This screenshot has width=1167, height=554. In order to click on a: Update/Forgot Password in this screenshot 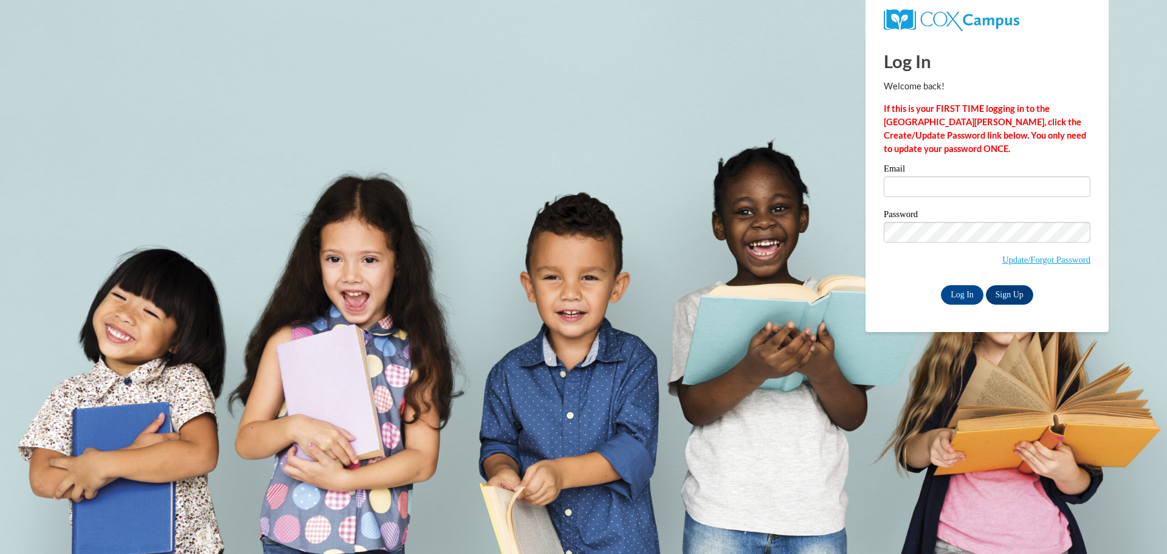, I will do `click(1046, 260)`.